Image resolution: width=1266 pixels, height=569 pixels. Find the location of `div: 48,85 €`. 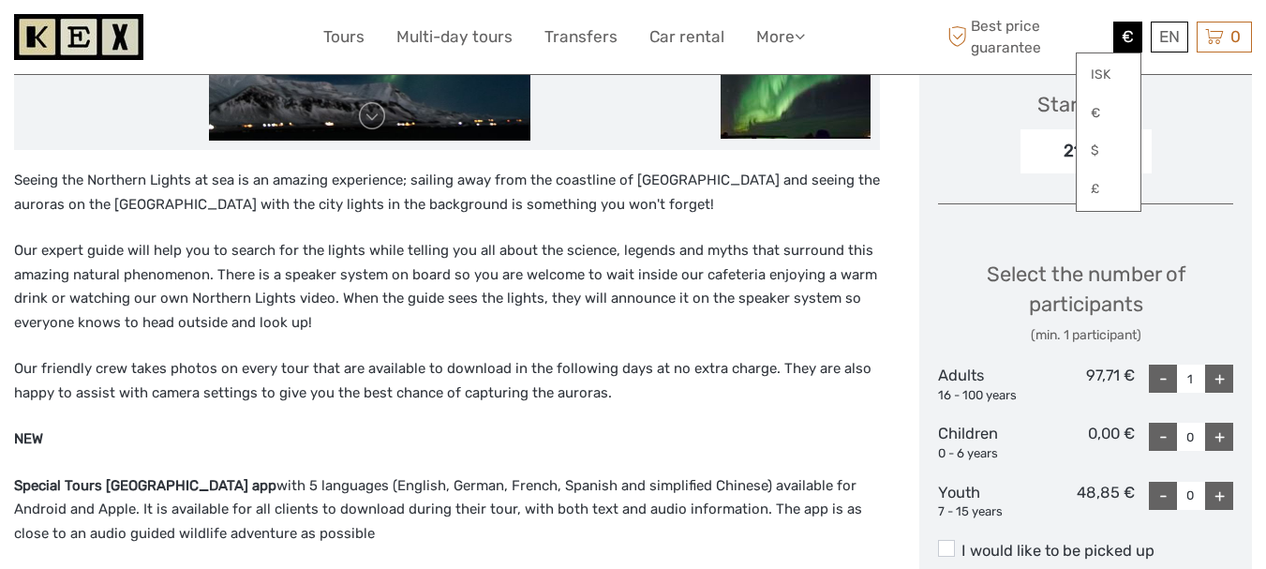

div: 48,85 € is located at coordinates (1086, 502).